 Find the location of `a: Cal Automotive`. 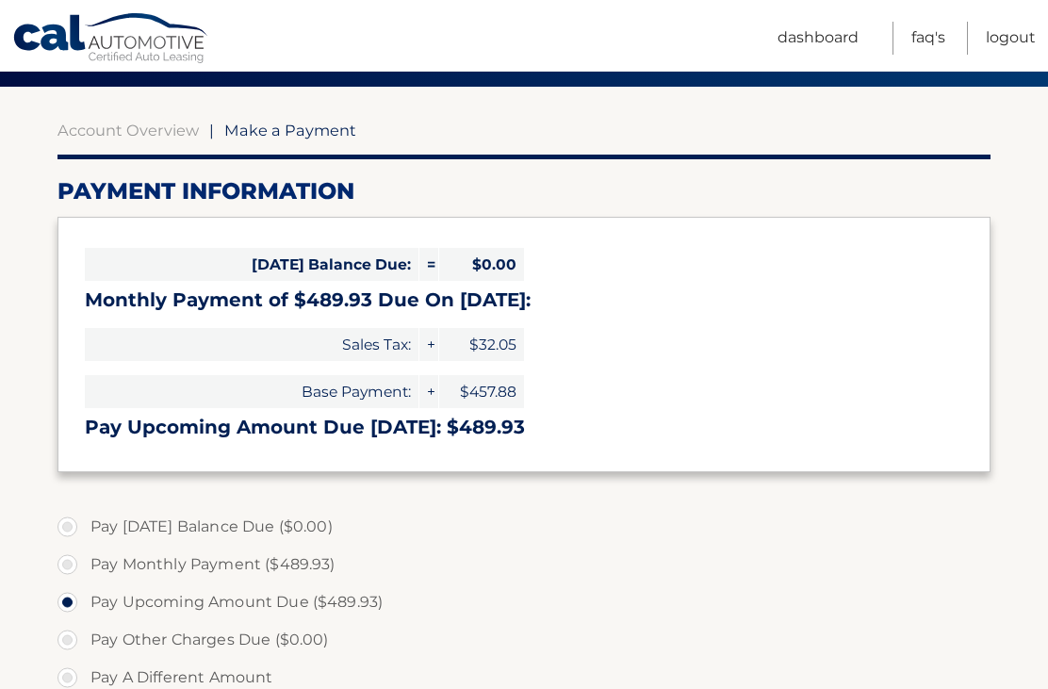

a: Cal Automotive is located at coordinates (111, 40).